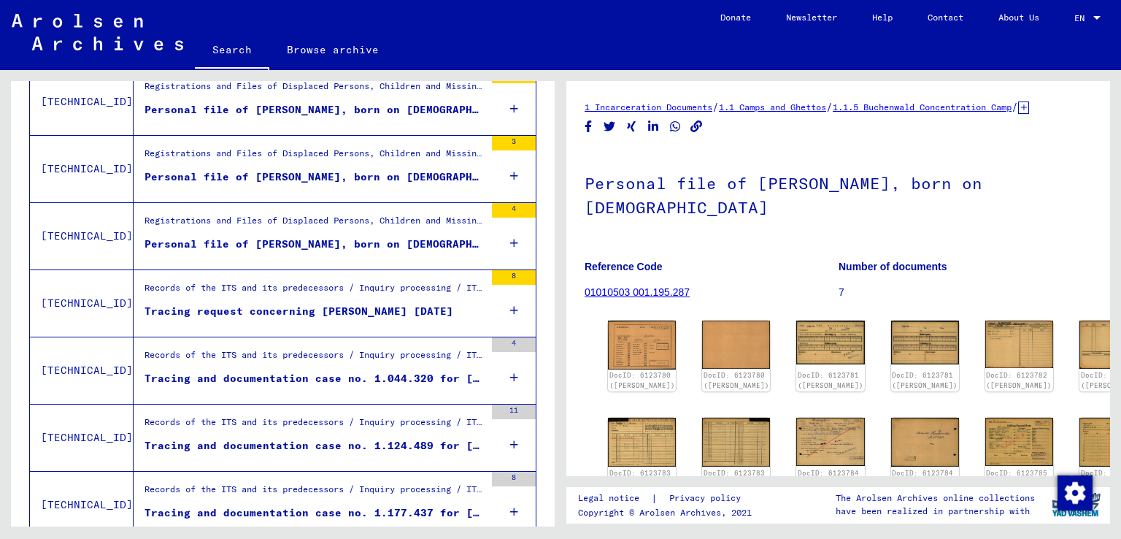  Describe the element at coordinates (609, 126) in the screenshot. I see `button: Share on Twitter` at that location.